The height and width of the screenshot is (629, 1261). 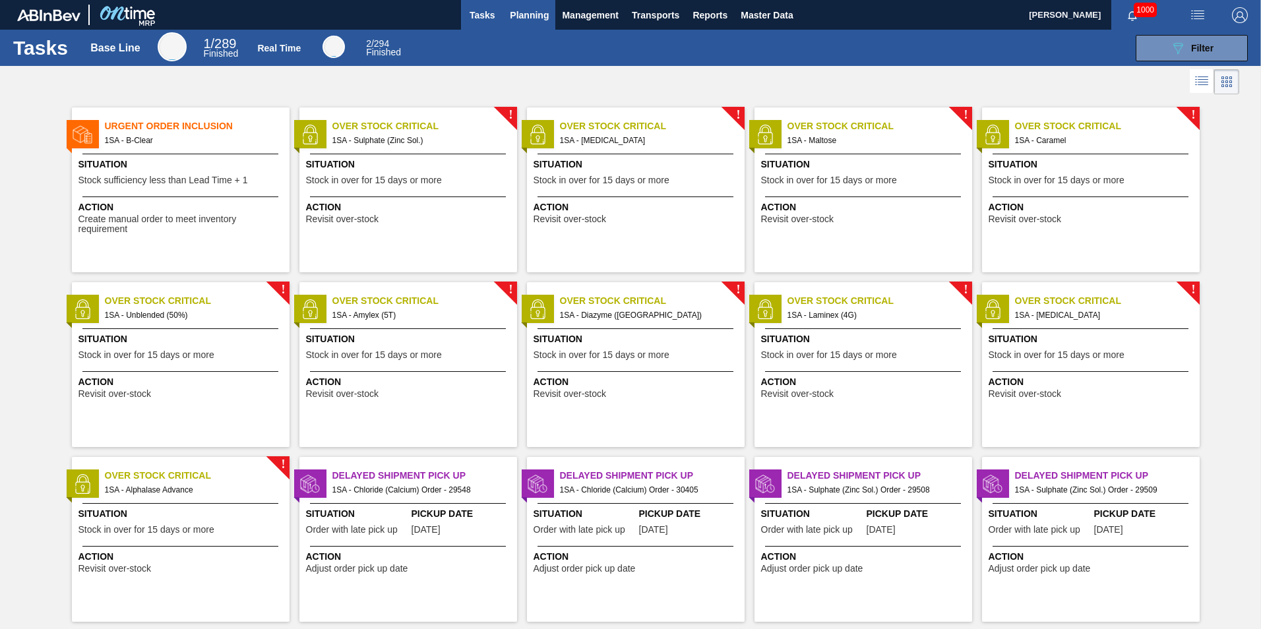 What do you see at coordinates (874, 490) in the screenshot?
I see `span: 1SA - Sulphate (Zinc Sol.) Order - 29508` at bounding box center [874, 490].